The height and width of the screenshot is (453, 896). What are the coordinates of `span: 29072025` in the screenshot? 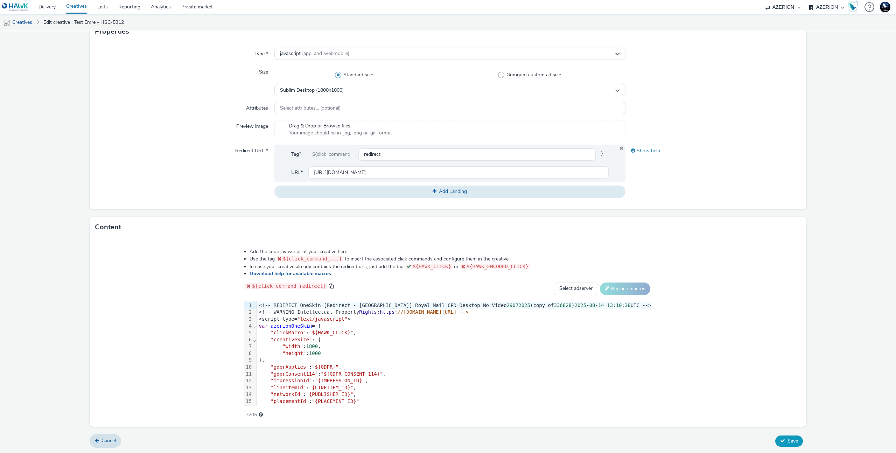 It's located at (518, 305).